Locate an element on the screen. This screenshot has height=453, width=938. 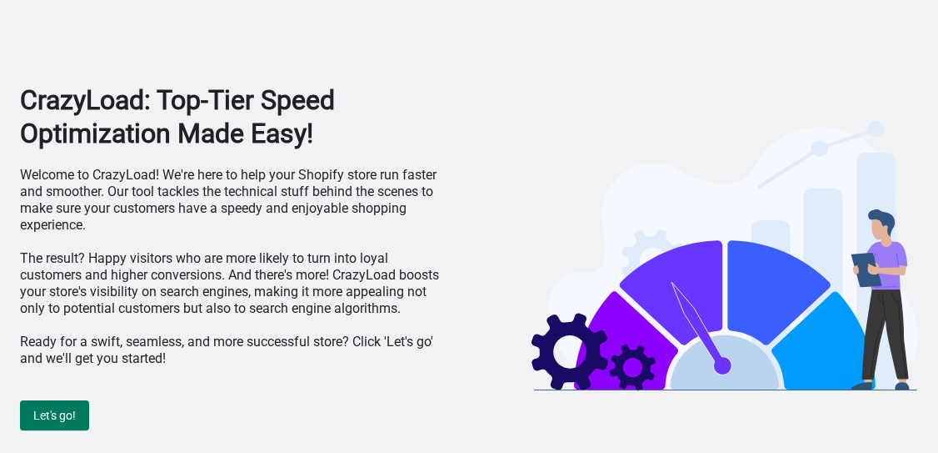
span: Let's go! is located at coordinates (54, 415).